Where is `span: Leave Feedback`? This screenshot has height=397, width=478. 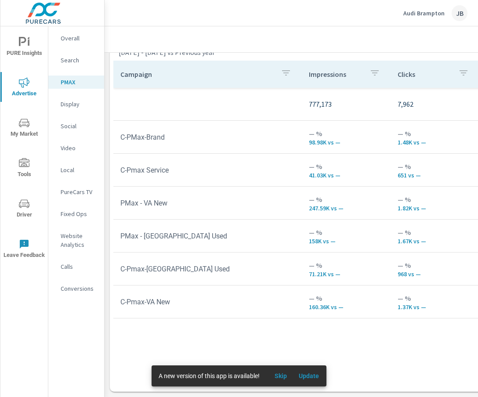
span: Leave Feedback is located at coordinates (24, 250).